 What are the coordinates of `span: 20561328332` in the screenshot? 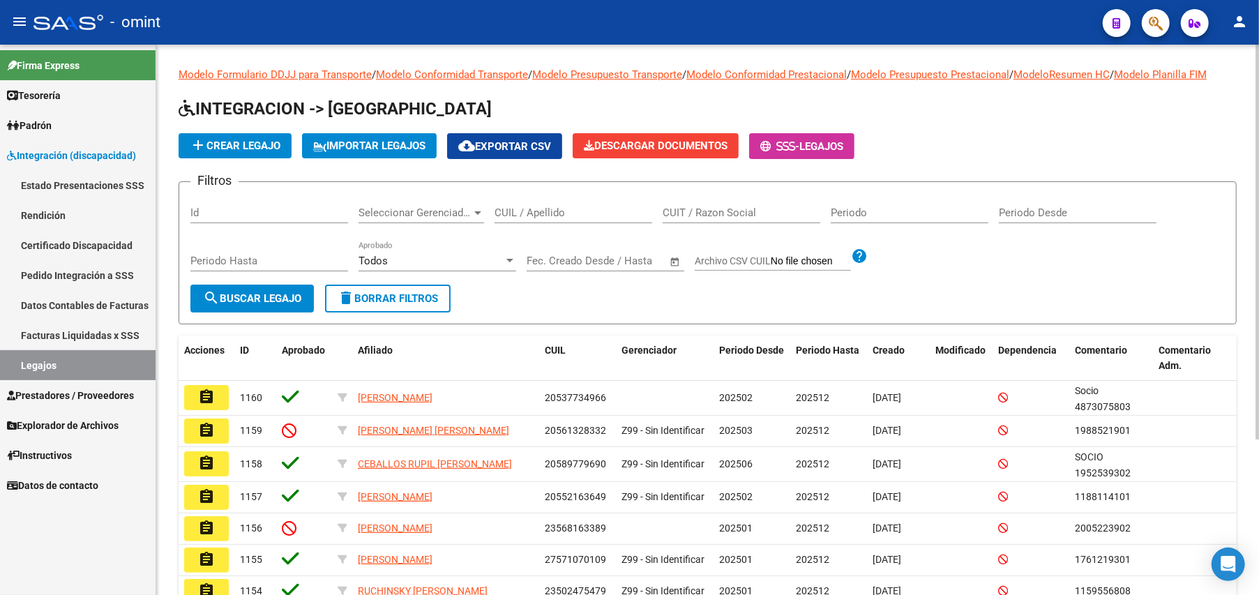 It's located at (575, 430).